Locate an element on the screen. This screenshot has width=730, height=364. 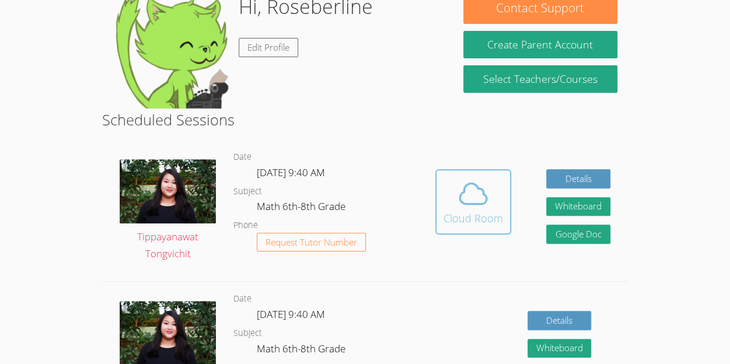
button: Create Parent Account is located at coordinates (540, 44).